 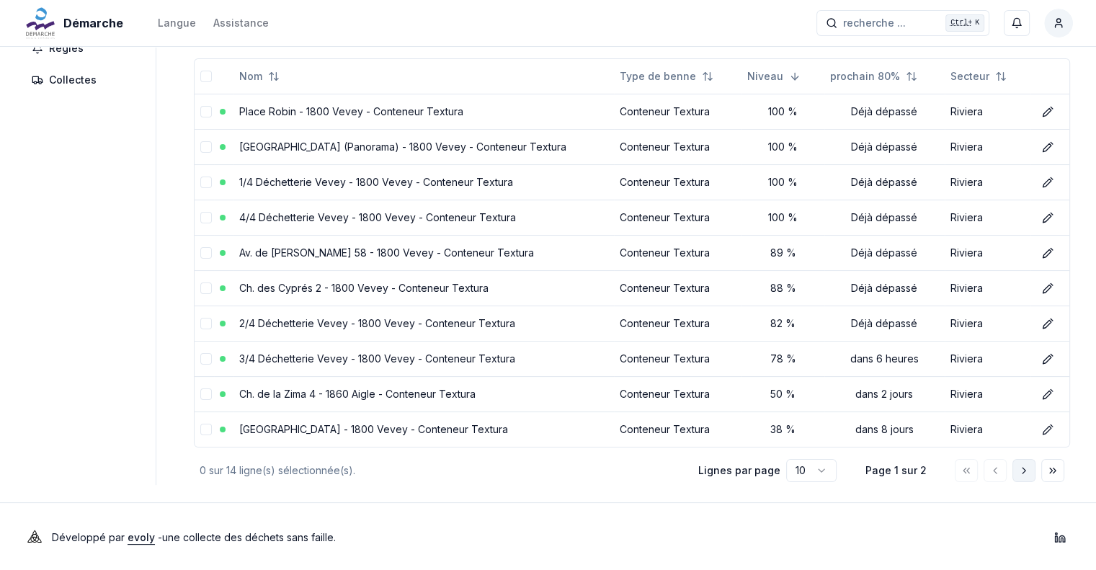 I want to click on button: Langue, so click(x=176, y=23).